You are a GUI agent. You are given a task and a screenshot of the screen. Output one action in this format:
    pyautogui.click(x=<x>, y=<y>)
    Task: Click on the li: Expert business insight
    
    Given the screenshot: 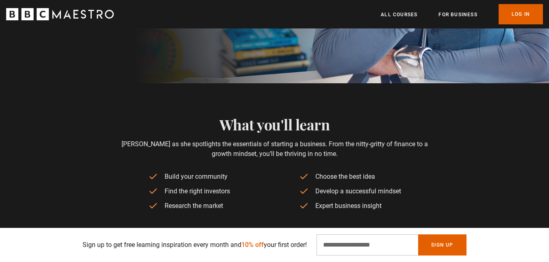 What is the action you would take?
    pyautogui.click(x=350, y=206)
    